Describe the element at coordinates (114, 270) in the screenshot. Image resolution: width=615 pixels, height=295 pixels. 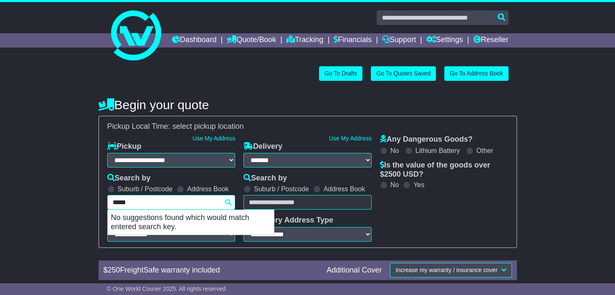
I see `span: 250` at that location.